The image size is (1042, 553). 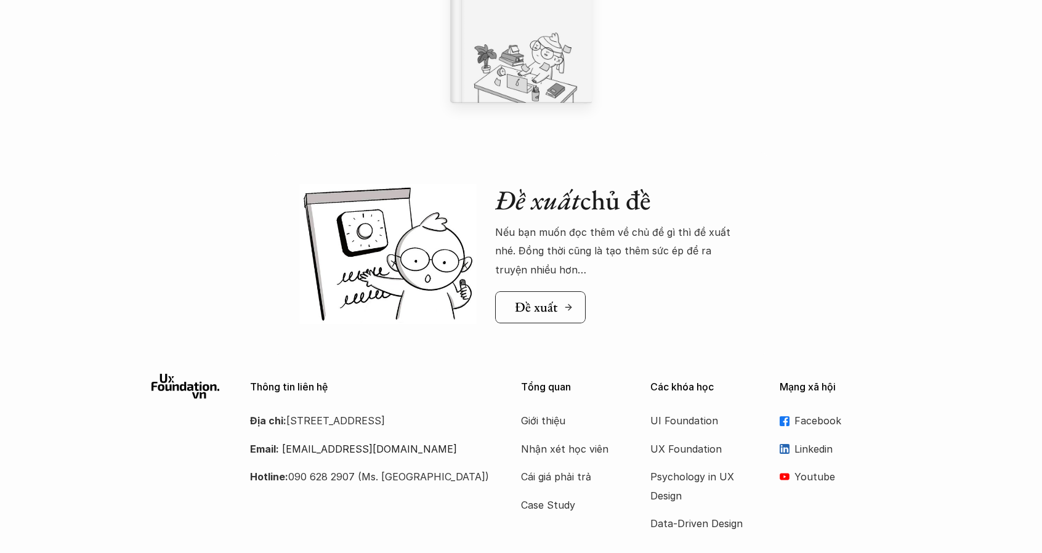 I want to click on p: Giới thiệu, so click(x=570, y=421).